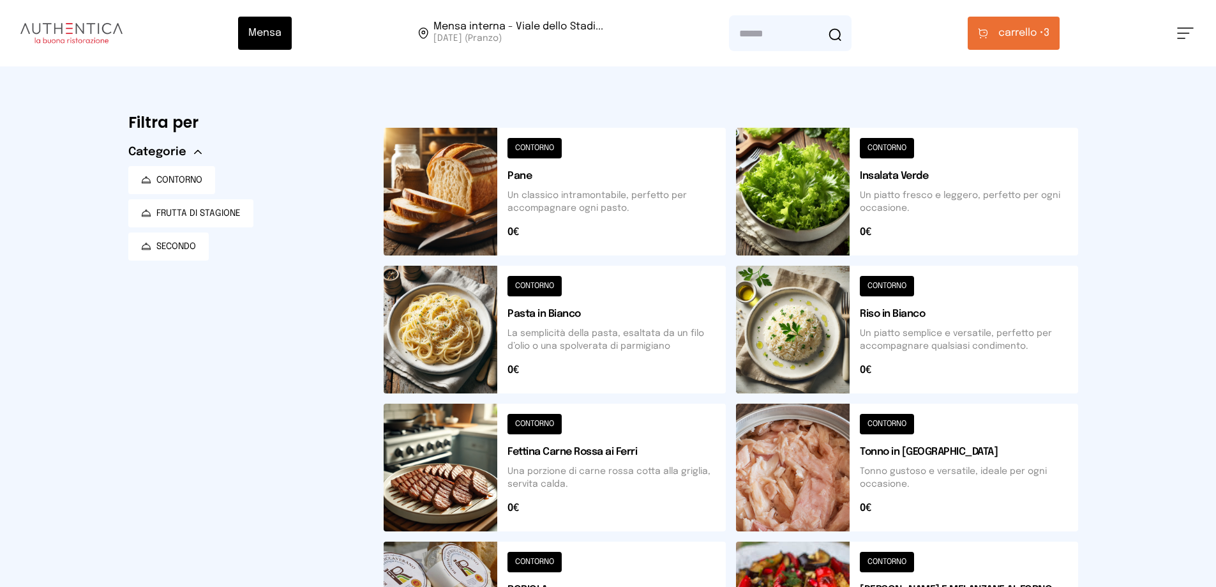 The height and width of the screenshot is (587, 1216). Describe the element at coordinates (246, 123) in the screenshot. I see `h6: Filtra per` at that location.